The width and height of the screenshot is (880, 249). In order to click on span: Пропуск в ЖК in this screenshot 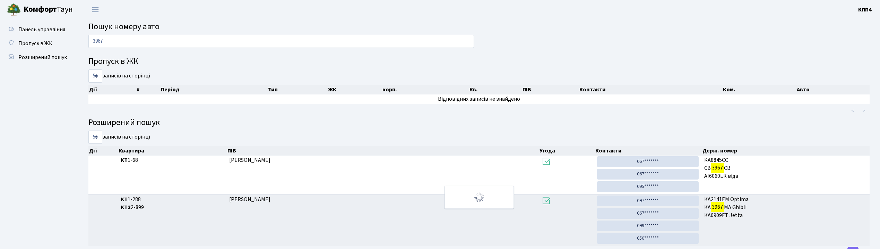, I will do `click(35, 43)`.